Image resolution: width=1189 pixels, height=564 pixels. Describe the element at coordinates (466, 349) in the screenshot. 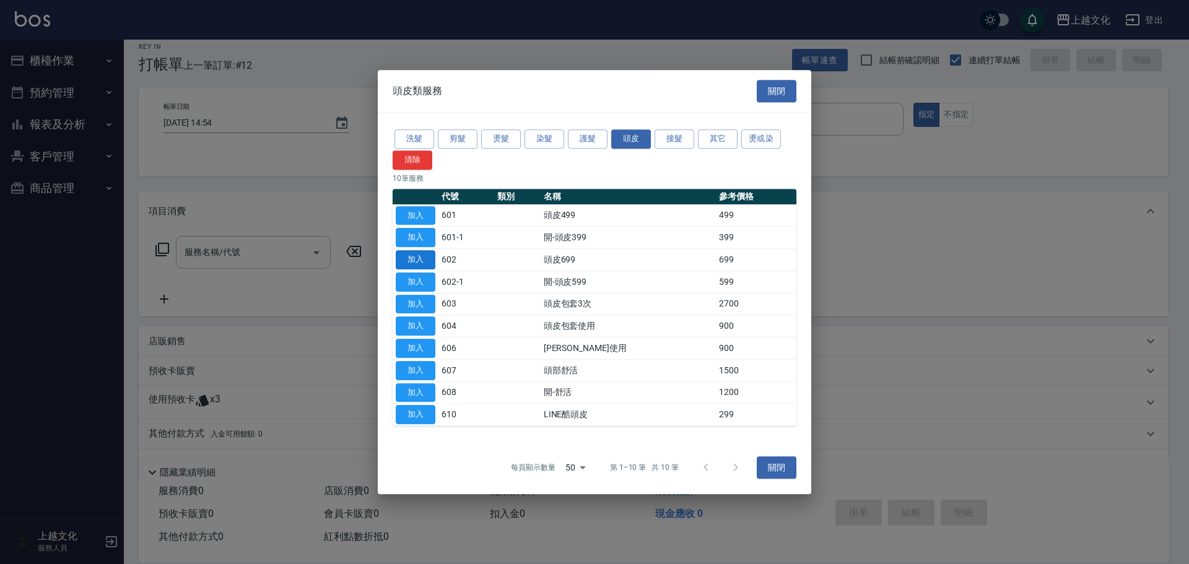

I see `td: 606` at that location.